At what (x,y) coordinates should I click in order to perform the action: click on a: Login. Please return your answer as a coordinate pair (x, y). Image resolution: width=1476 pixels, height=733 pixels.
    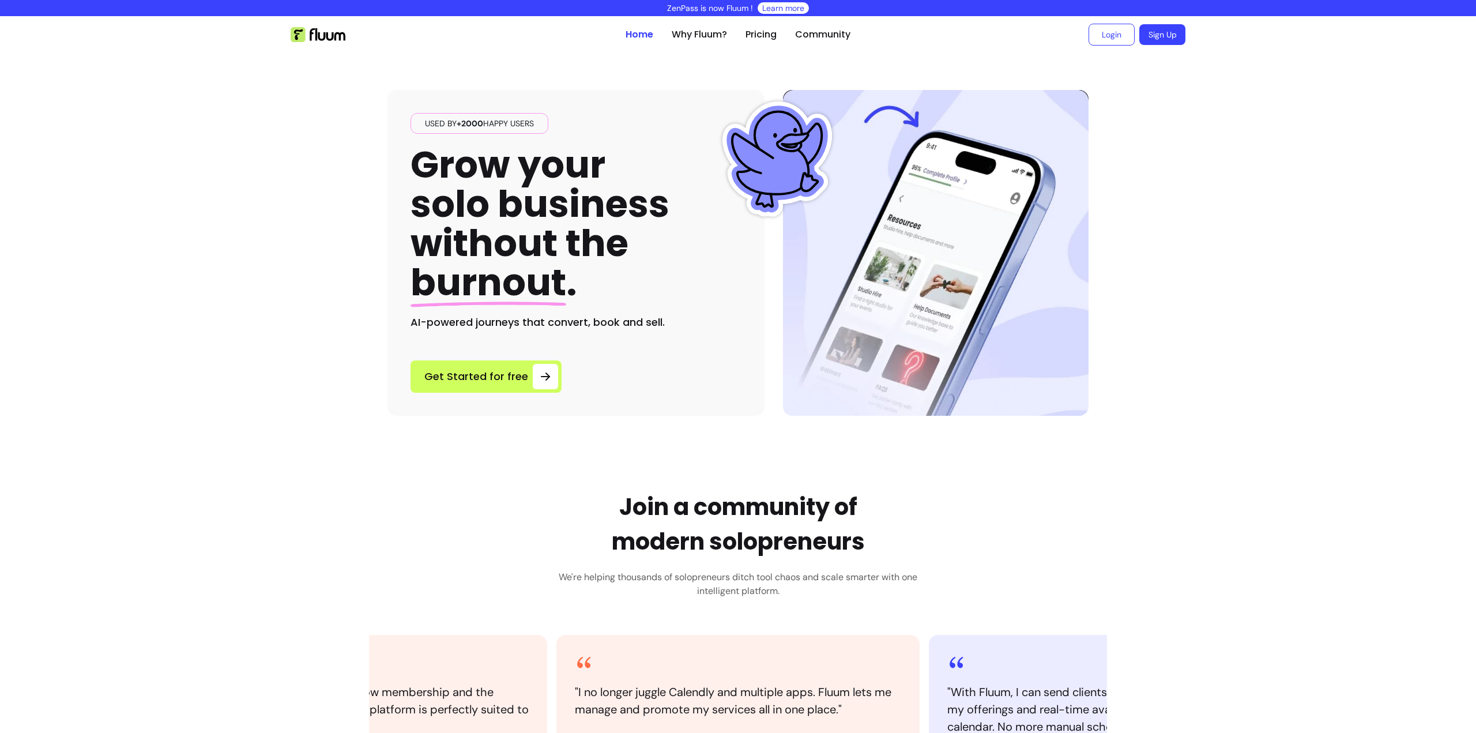
    Looking at the image, I should click on (1112, 35).